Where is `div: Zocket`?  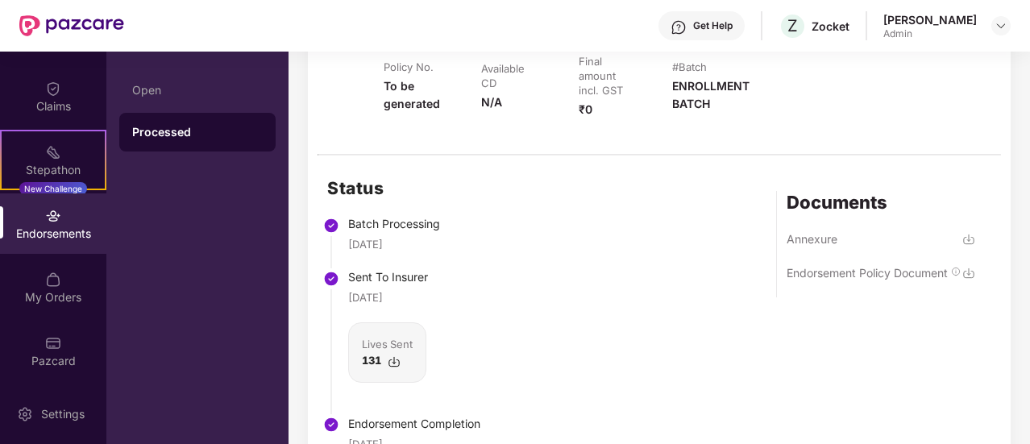 div: Zocket is located at coordinates (830, 26).